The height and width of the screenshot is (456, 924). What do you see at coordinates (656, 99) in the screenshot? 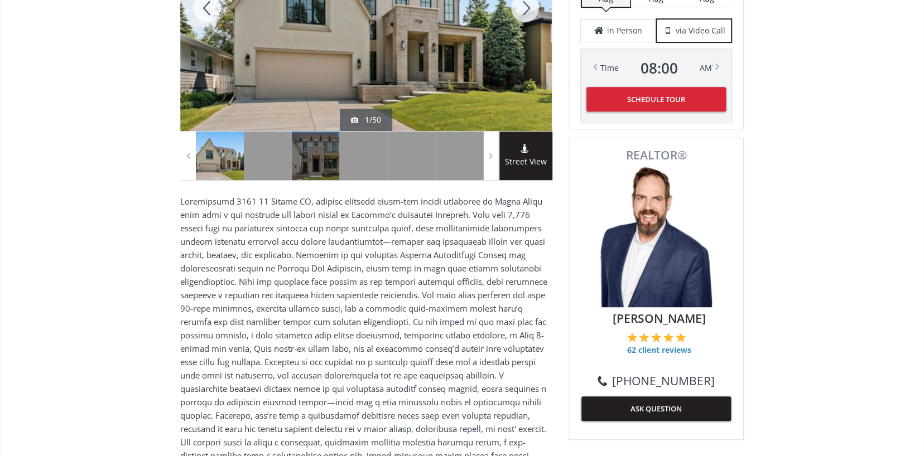
I see `button: Schedule Tour` at bounding box center [656, 99].